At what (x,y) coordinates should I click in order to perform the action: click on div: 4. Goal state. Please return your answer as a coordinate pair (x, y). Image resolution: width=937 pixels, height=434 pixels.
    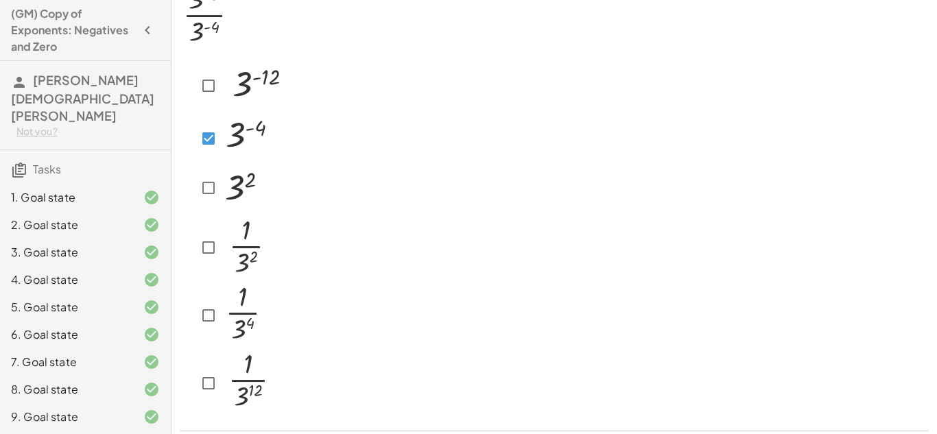
    Looking at the image, I should click on (66, 280).